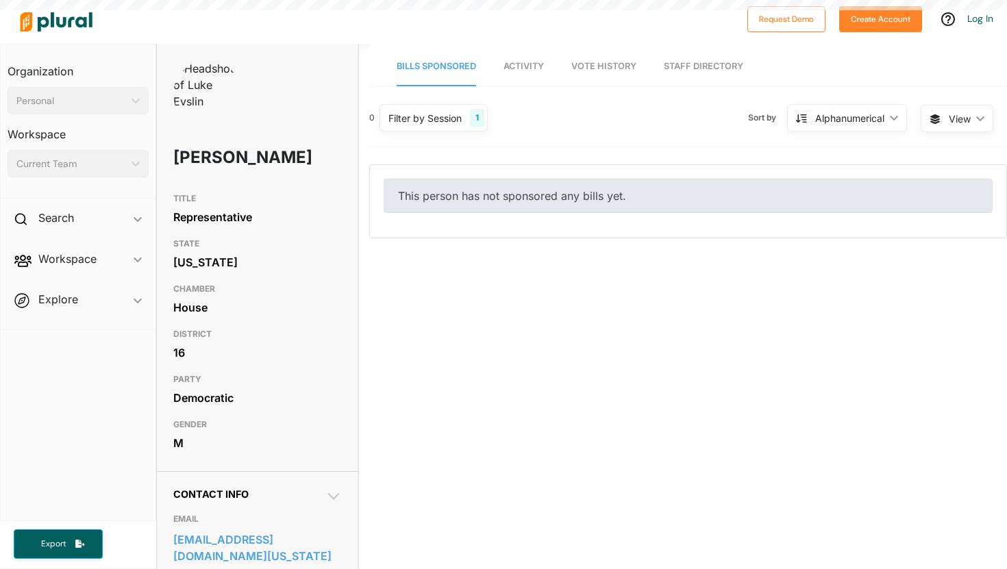 This screenshot has height=569, width=1007. I want to click on h3: STATE, so click(257, 244).